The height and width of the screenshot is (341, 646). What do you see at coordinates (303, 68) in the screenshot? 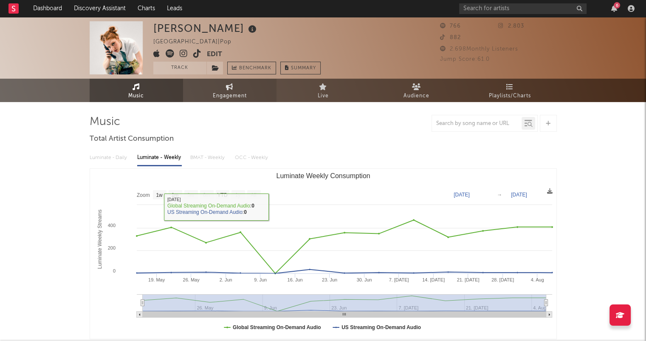
I see `span: Summary` at bounding box center [303, 68].